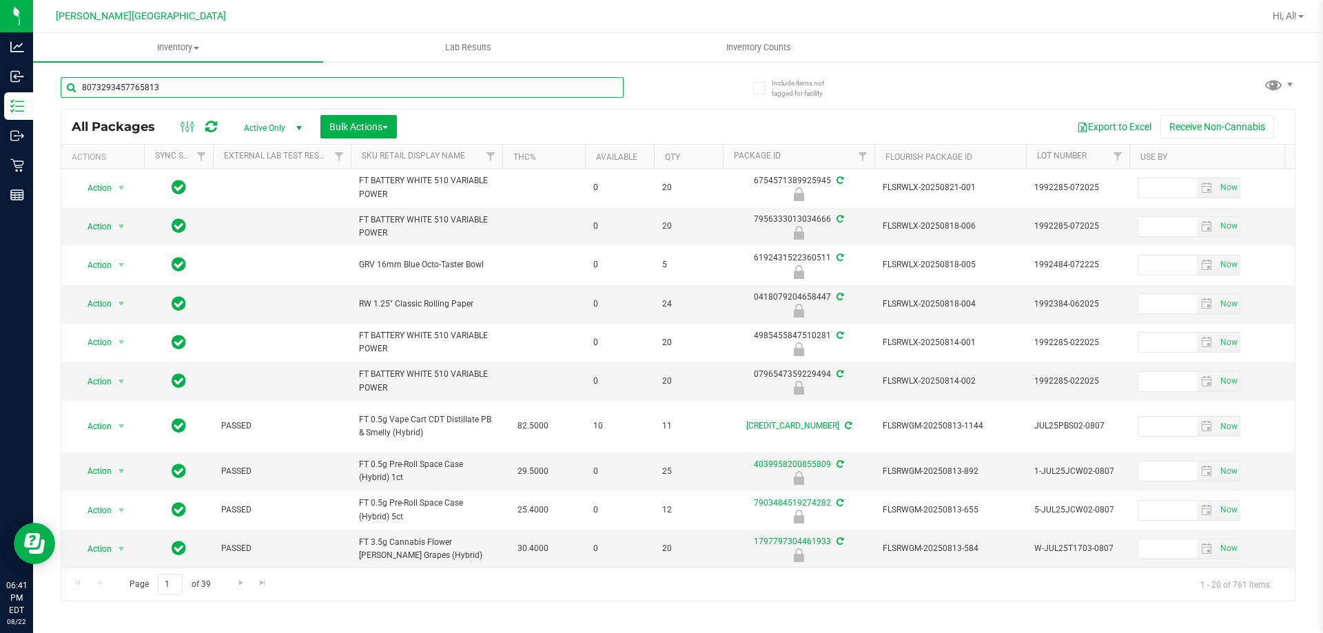  What do you see at coordinates (17, 47) in the screenshot?
I see `inline-svg: Analytics` at bounding box center [17, 47].